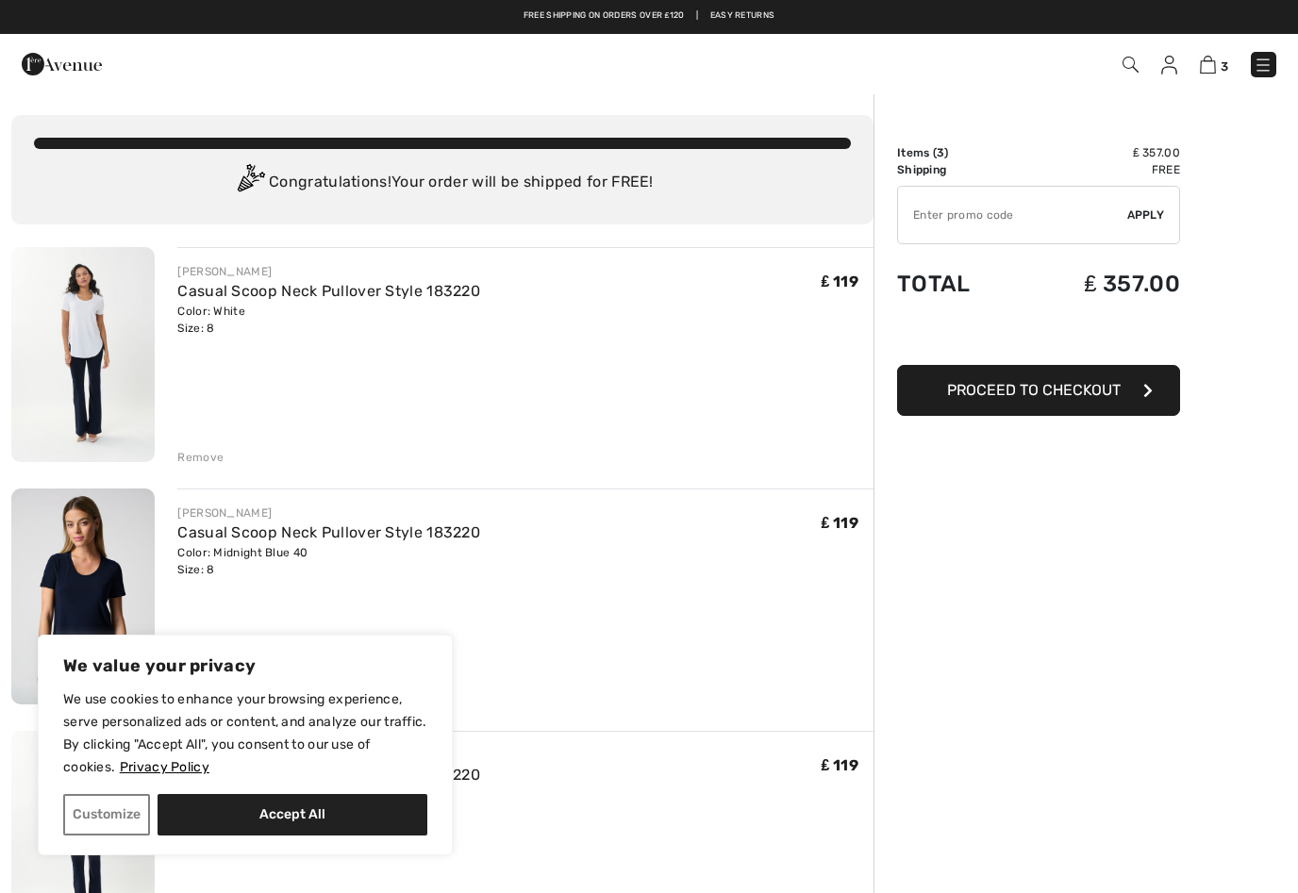 This screenshot has width=1298, height=893. Describe the element at coordinates (1207, 64) in the screenshot. I see `img: Shopping Bag` at that location.